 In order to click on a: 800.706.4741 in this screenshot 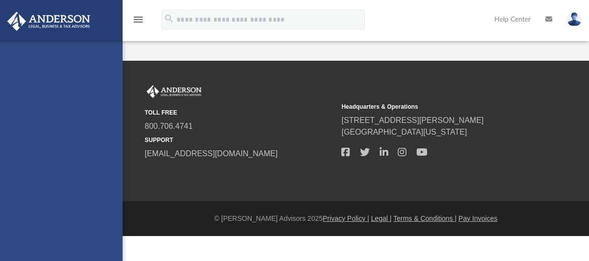, I will do `click(169, 126)`.